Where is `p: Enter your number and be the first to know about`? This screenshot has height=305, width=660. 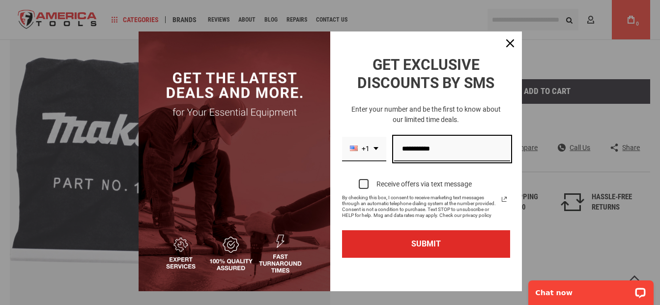 p: Enter your number and be the first to know about is located at coordinates (426, 109).